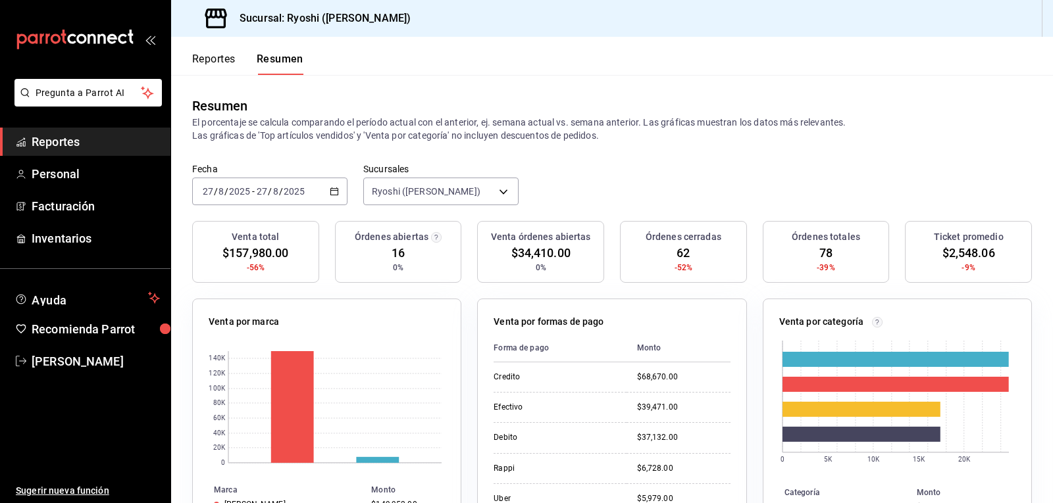 This screenshot has height=503, width=1053. What do you see at coordinates (243, 322) in the screenshot?
I see `p: Venta por marca` at bounding box center [243, 322].